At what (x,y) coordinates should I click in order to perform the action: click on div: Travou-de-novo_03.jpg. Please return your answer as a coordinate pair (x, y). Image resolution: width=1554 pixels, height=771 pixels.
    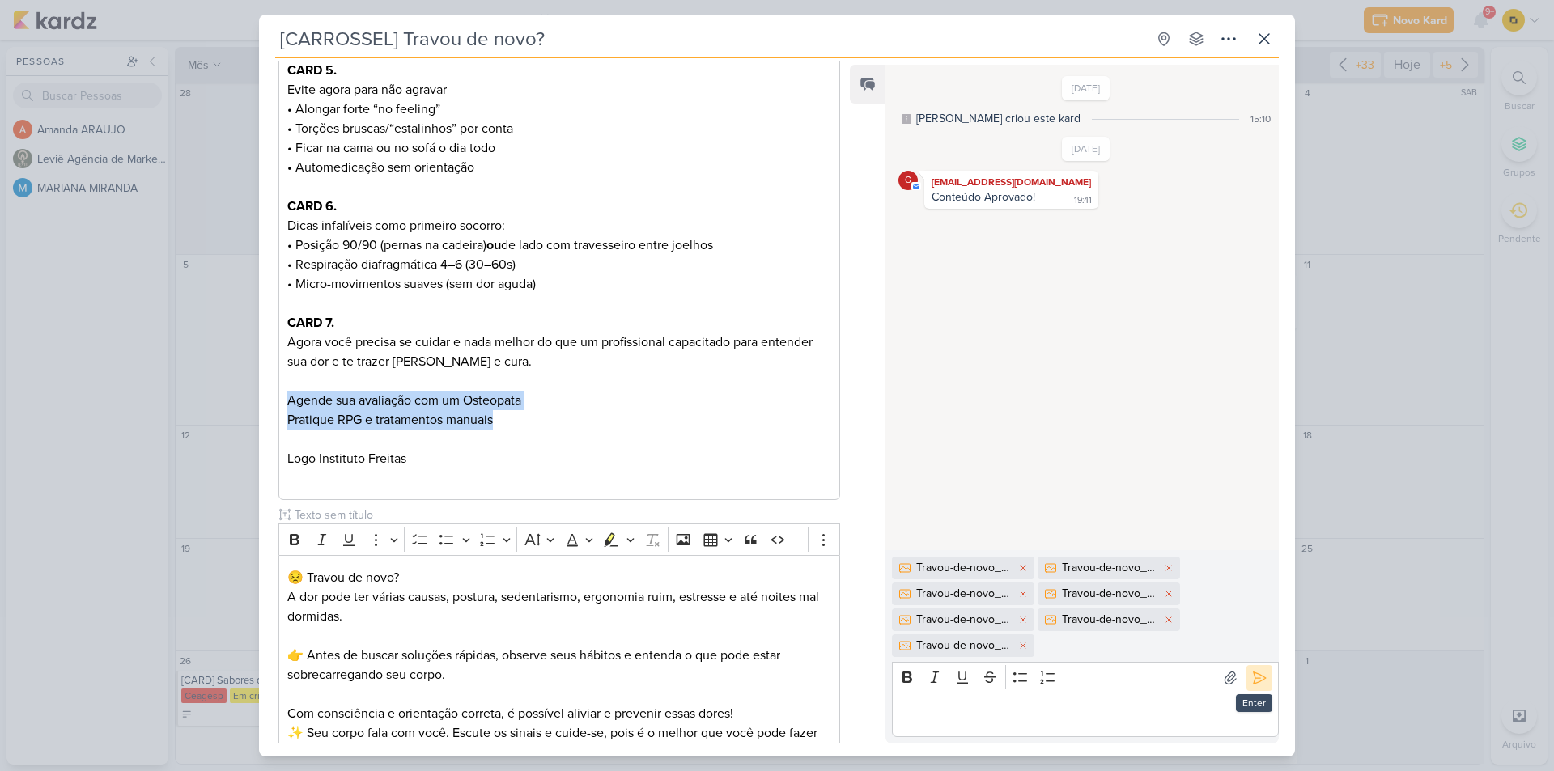
    Looking at the image, I should click on (965, 593).